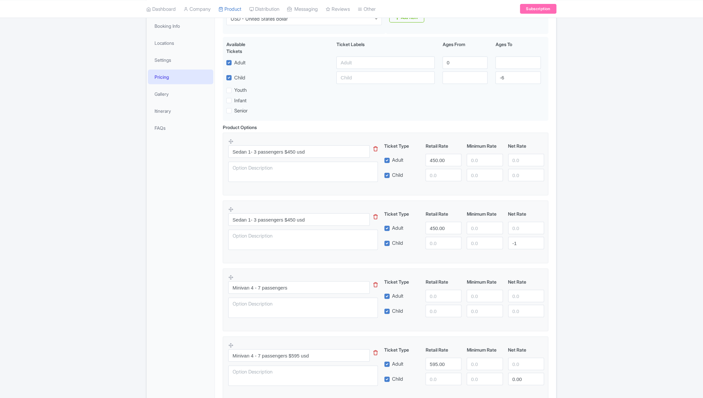 The width and height of the screenshot is (703, 398). I want to click on a: Pricing, so click(181, 77).